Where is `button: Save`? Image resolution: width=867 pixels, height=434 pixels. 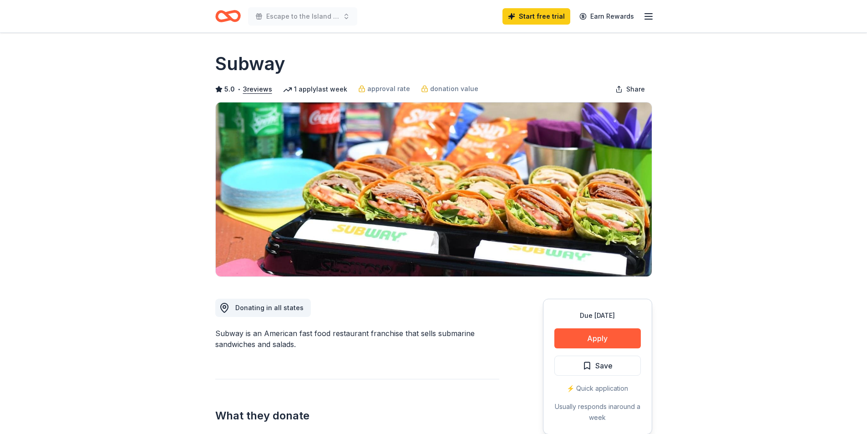
button: Save is located at coordinates (598, 366).